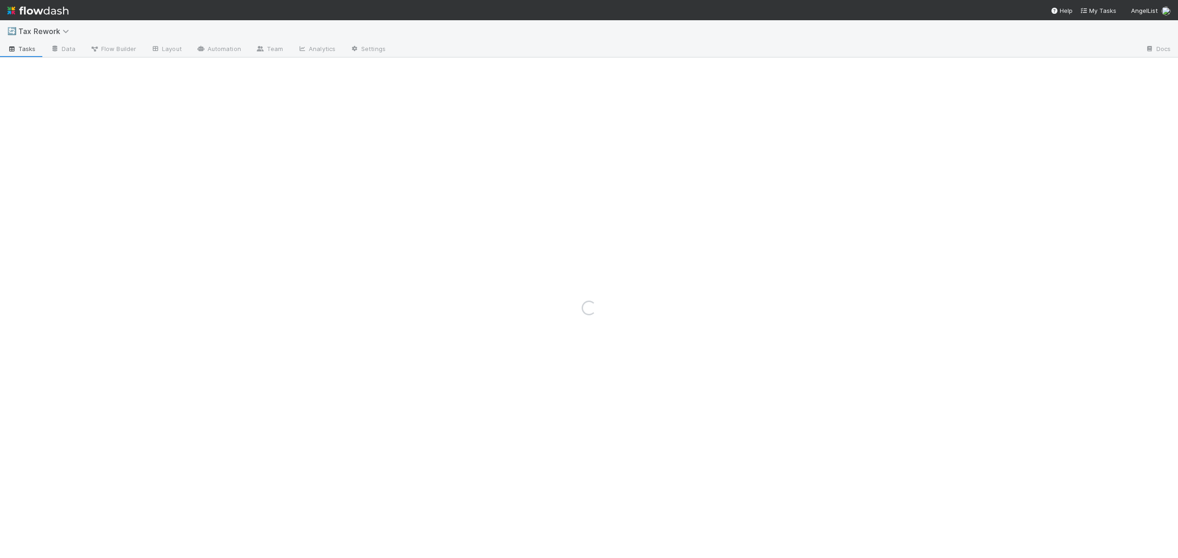 This screenshot has height=558, width=1178. Describe the element at coordinates (38, 11) in the screenshot. I see `img: logo-inverted-e16ddd16eac7371096b0.svg` at that location.